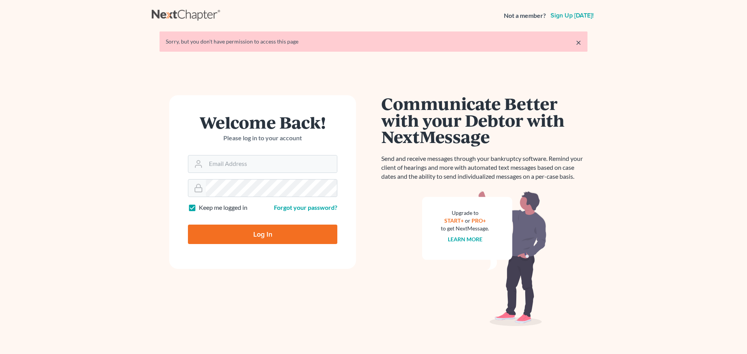 This screenshot has height=354, width=747. I want to click on h1: Welcome Back!, so click(263, 122).